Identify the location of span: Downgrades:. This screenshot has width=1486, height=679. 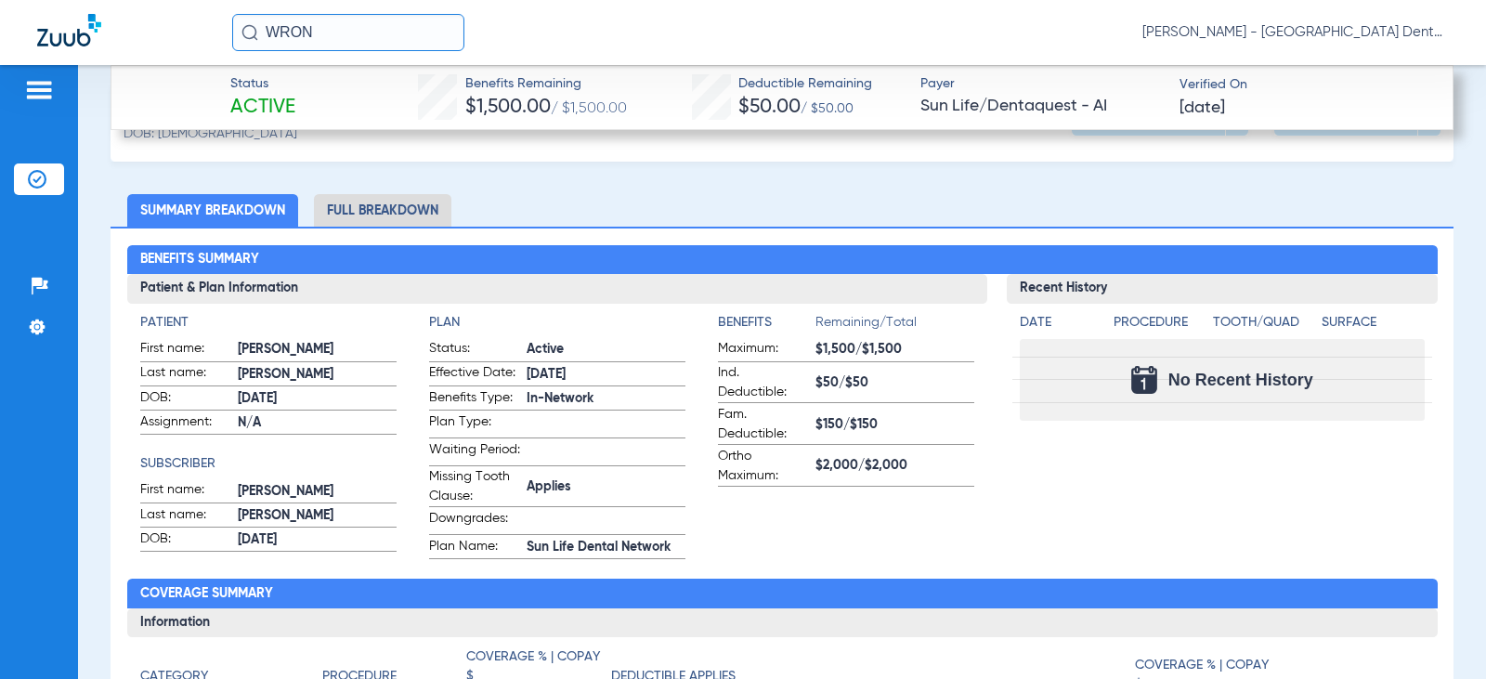
(475, 521).